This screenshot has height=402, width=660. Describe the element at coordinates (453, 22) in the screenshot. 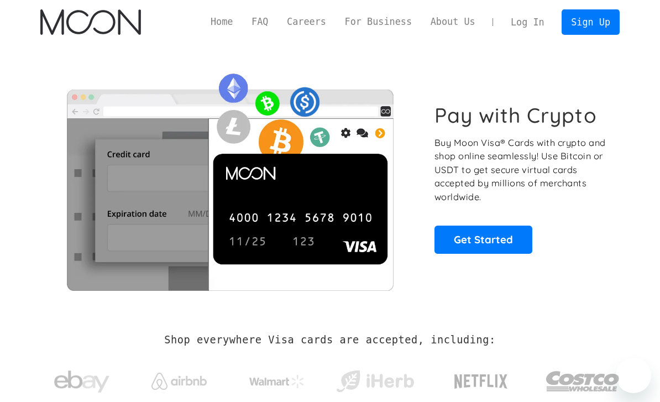

I see `a: About Us` at that location.